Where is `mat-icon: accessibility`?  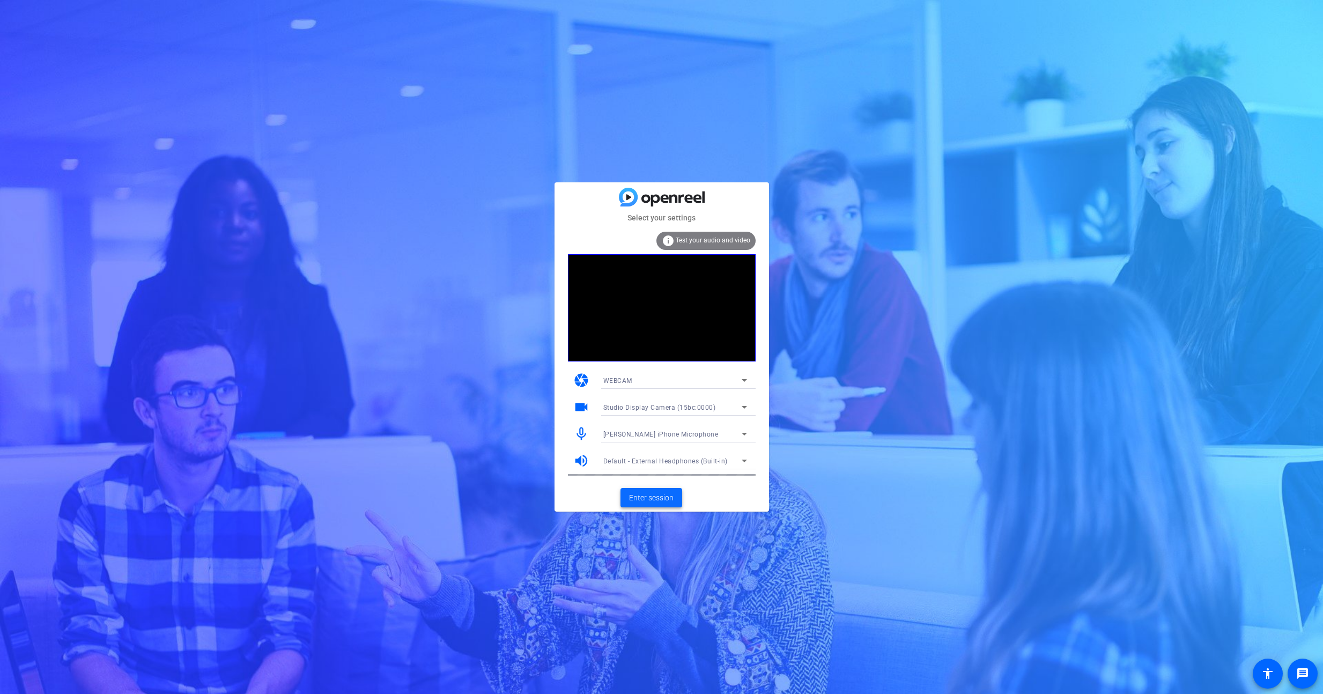
mat-icon: accessibility is located at coordinates (1268, 674).